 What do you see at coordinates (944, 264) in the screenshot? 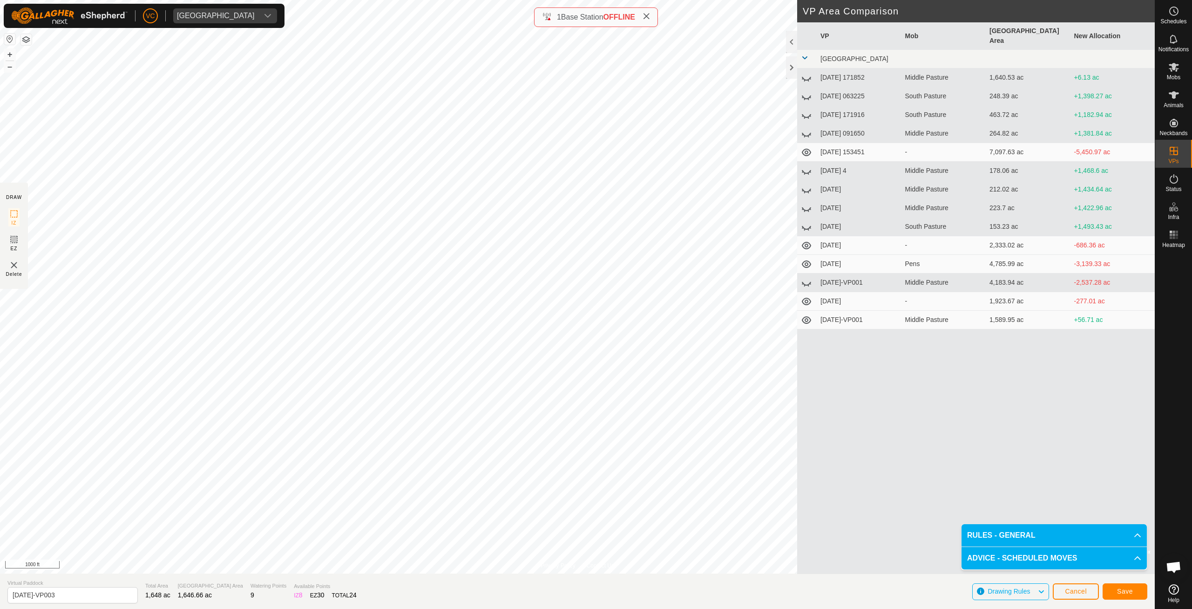
I see `div: Pens` at bounding box center [944, 264].